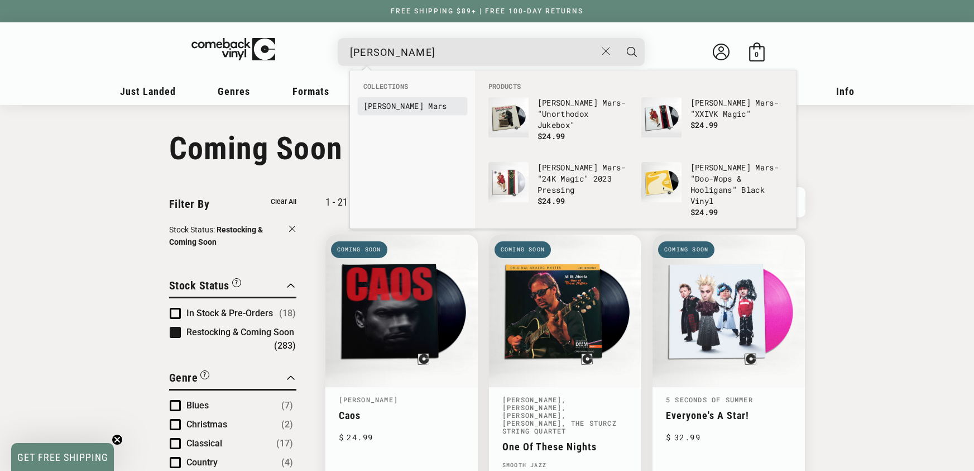 The width and height of the screenshot is (974, 471). I want to click on span: Formats, so click(311, 91).